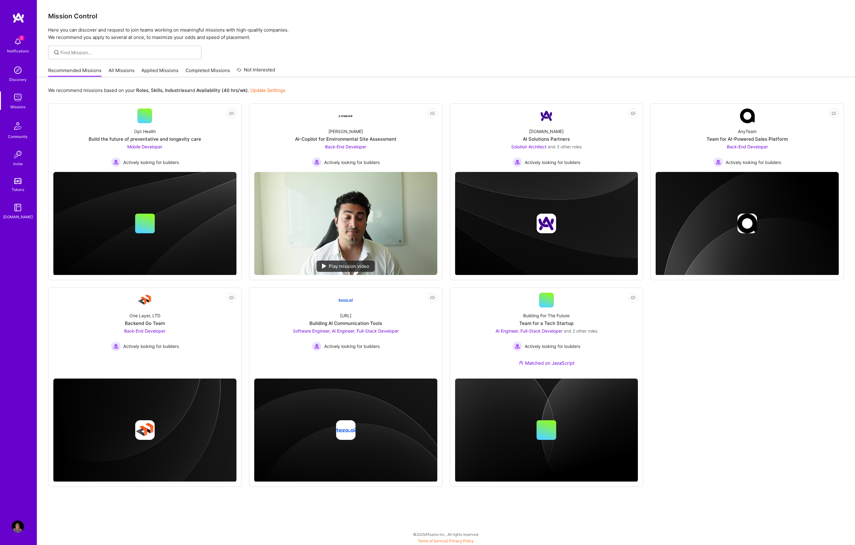 This screenshot has height=545, width=855. What do you see at coordinates (546, 363) in the screenshot?
I see `div: Matched on JavaScript` at bounding box center [546, 363].